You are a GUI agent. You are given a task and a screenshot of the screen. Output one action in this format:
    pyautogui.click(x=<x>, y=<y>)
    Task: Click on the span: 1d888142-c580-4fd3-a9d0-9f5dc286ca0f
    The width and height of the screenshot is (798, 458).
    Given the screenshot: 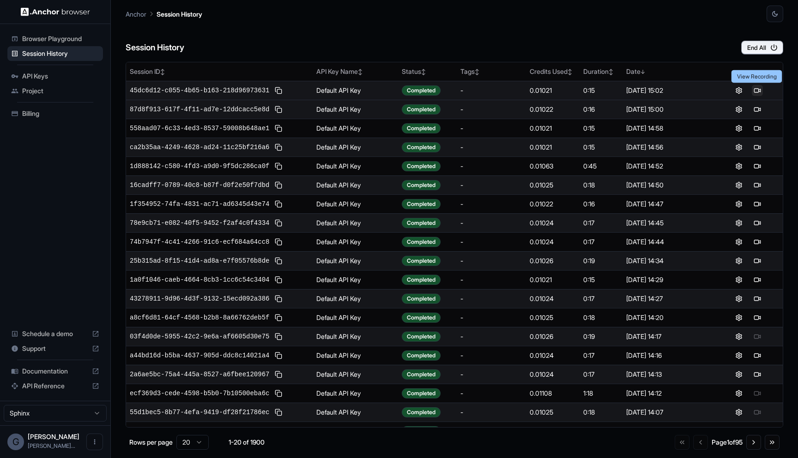 What is the action you would take?
    pyautogui.click(x=200, y=166)
    